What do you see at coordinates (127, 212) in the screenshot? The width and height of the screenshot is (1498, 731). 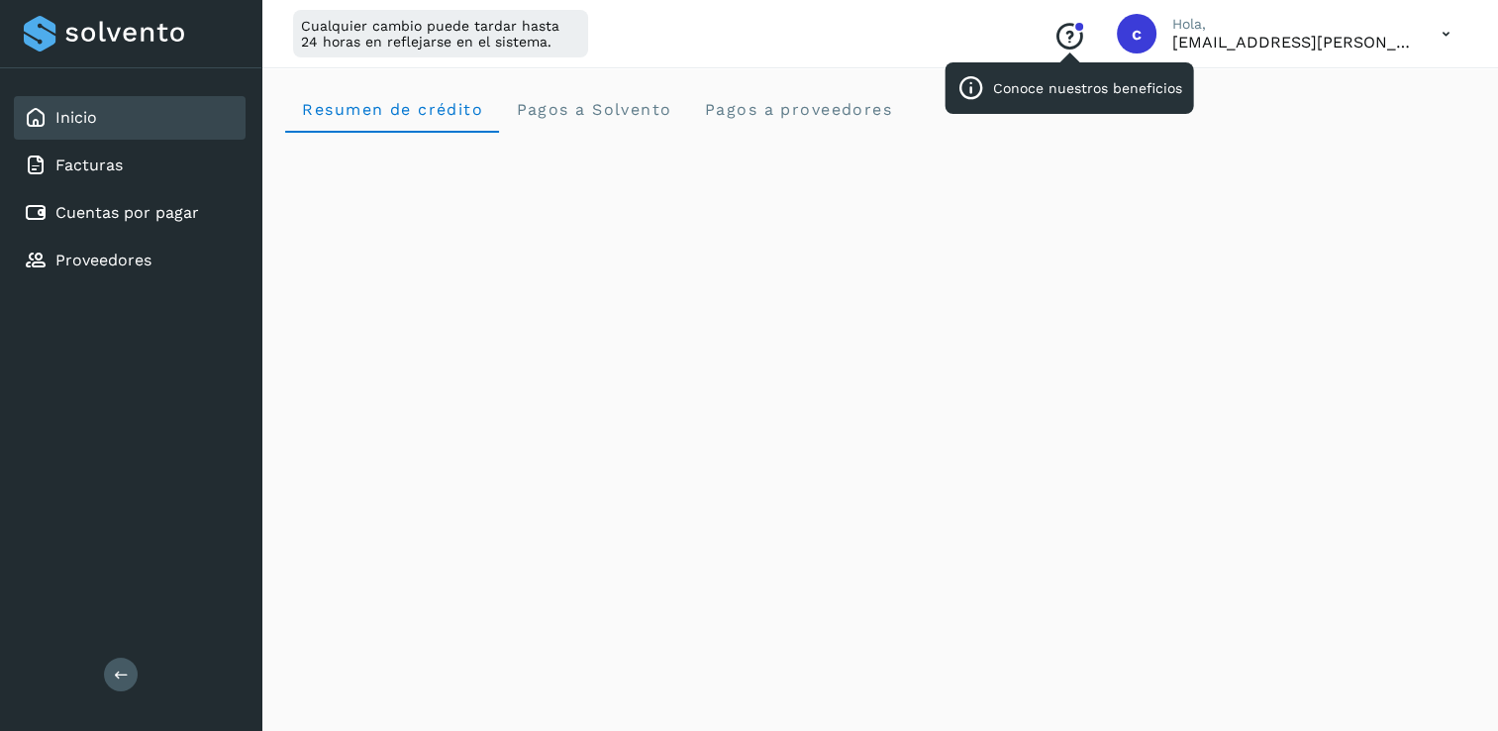 I see `a: Cuentas por pagar` at bounding box center [127, 212].